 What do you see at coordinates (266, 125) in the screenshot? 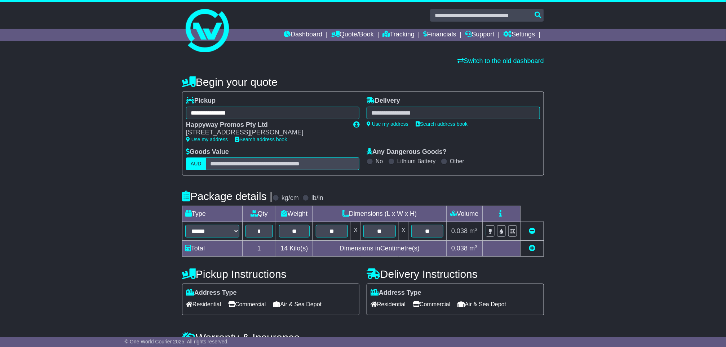
I see `div: Happyway Promos Pty Ltd` at bounding box center [266, 125].